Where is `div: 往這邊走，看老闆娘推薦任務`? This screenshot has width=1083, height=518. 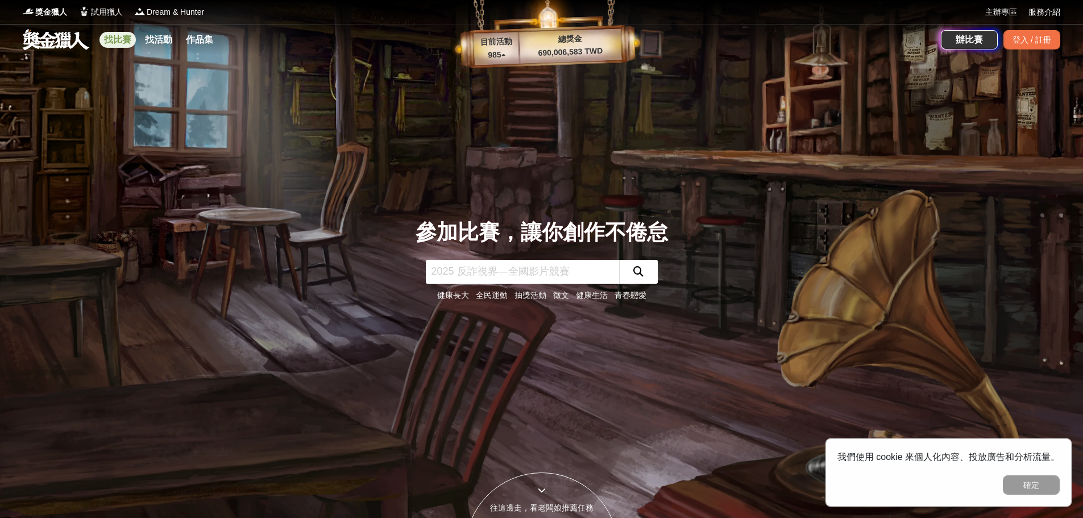 div: 往這邊走，看老闆娘推薦任務 is located at coordinates (542, 508).